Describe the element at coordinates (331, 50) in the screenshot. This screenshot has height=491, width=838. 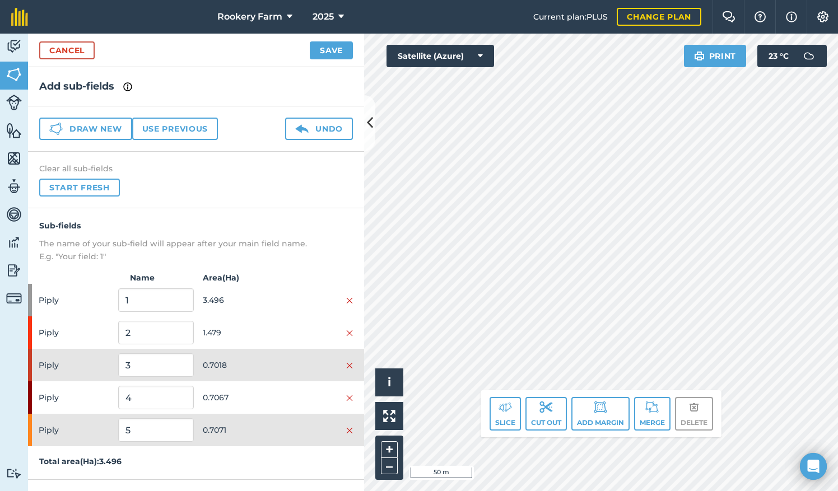
I see `button: Save` at that location.